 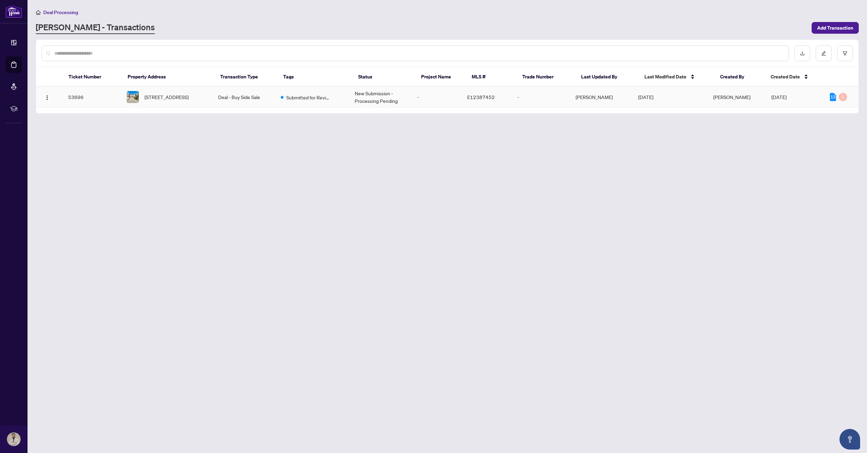 What do you see at coordinates (795, 77) in the screenshot?
I see `th: Created Date` at bounding box center [795, 77].